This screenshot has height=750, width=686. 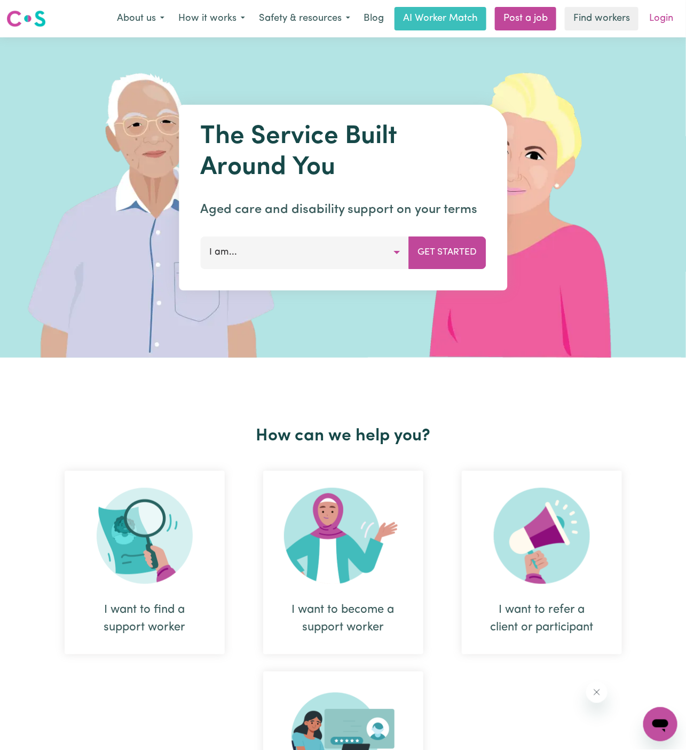 What do you see at coordinates (343, 152) in the screenshot?
I see `h1: The Service Built Around You` at bounding box center [343, 152].